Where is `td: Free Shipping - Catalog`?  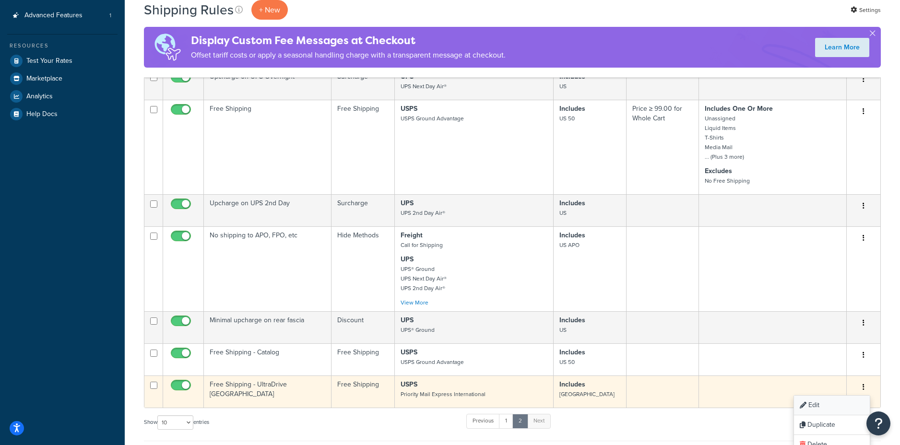 td: Free Shipping - Catalog is located at coordinates (268, 359).